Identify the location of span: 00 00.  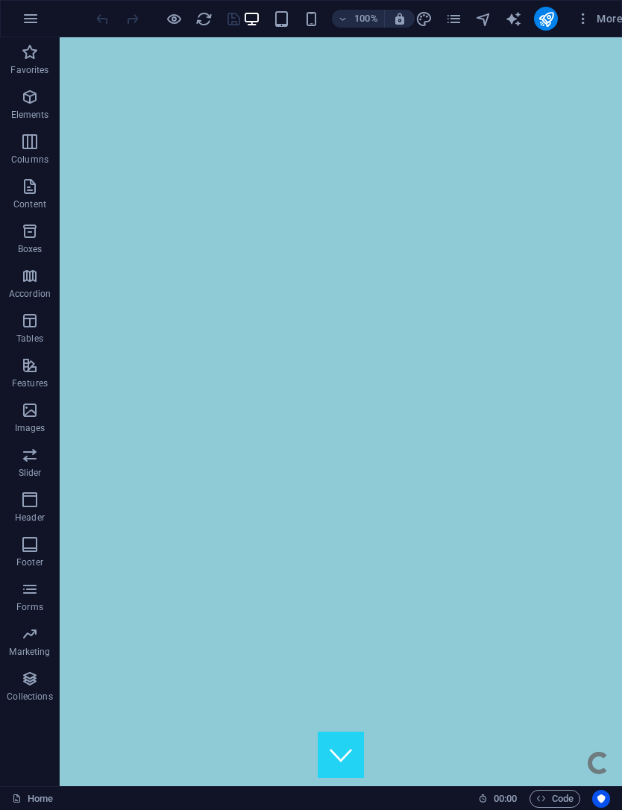
(505, 799).